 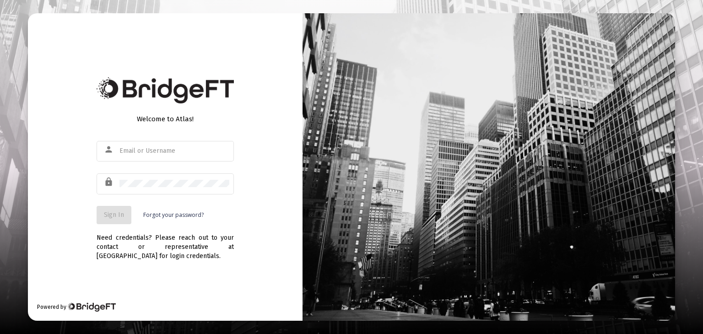 What do you see at coordinates (109, 182) in the screenshot?
I see `mat-icon: lock` at bounding box center [109, 182].